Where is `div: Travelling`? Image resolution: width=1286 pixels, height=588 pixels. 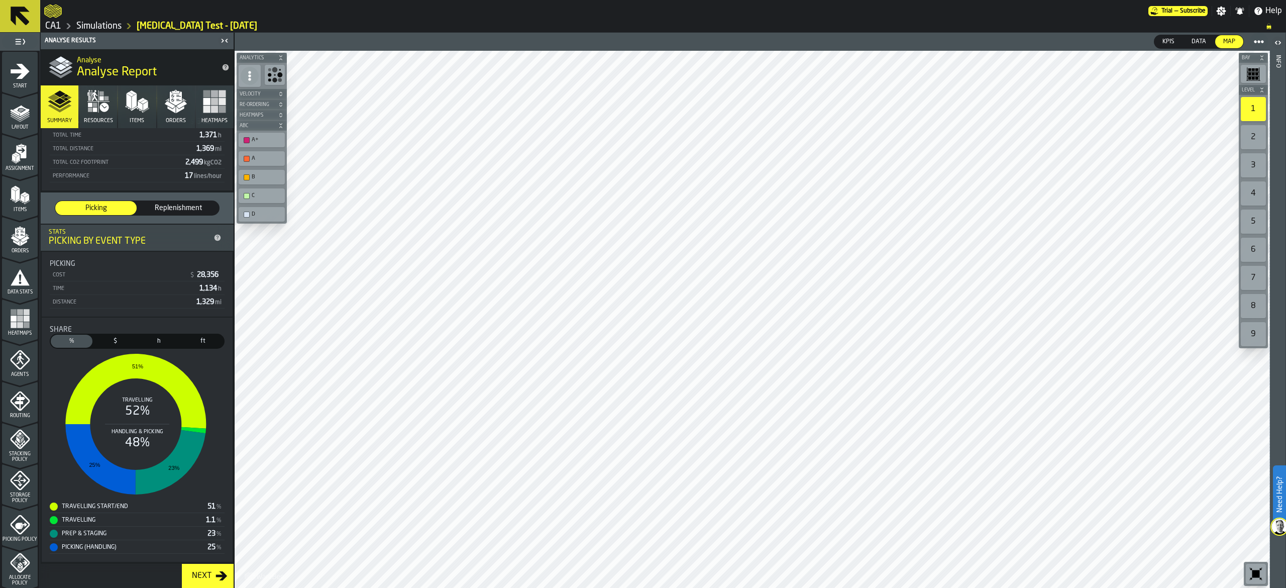
div: Travelling is located at coordinates (128, 520).